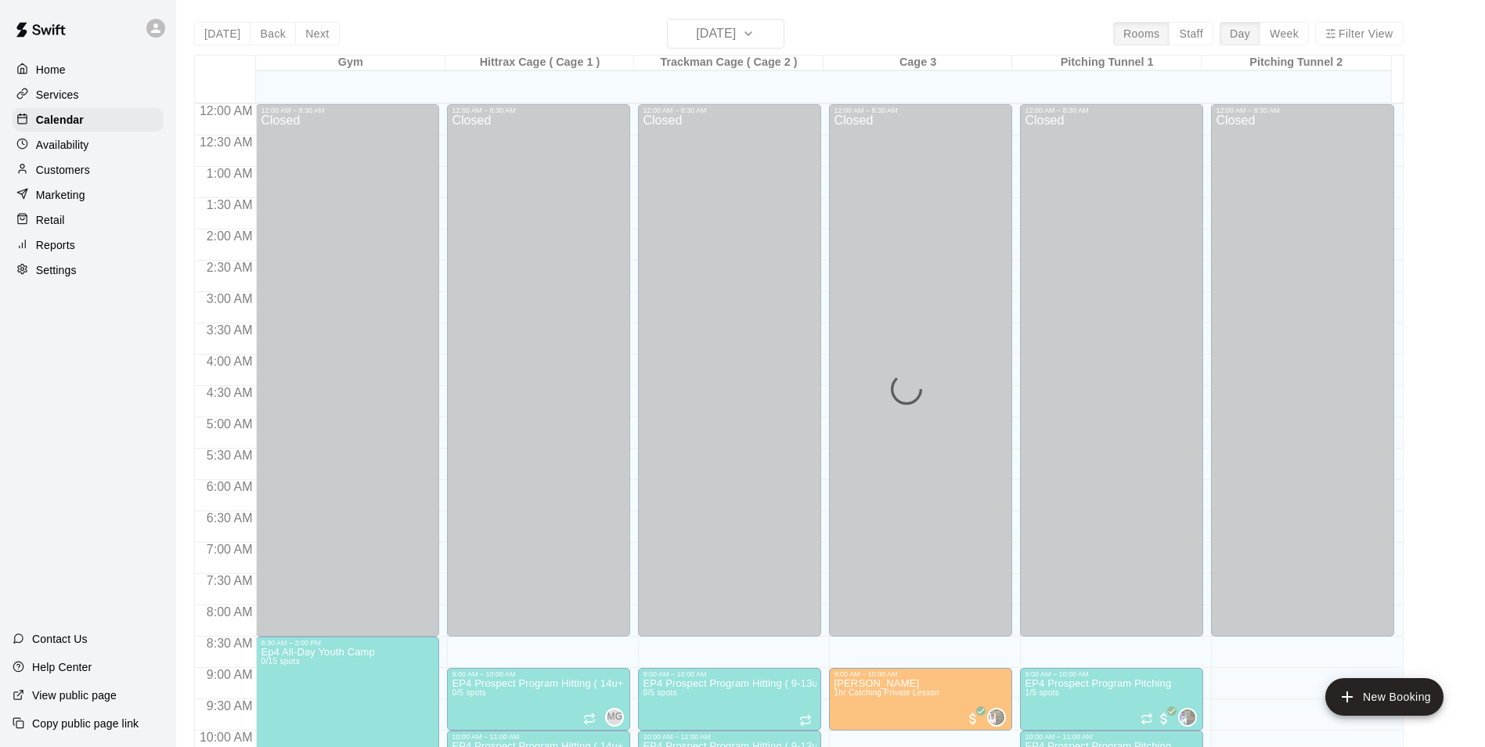 This screenshot has height=747, width=1485. I want to click on div: Pitching Tunnel 1, so click(1107, 63).